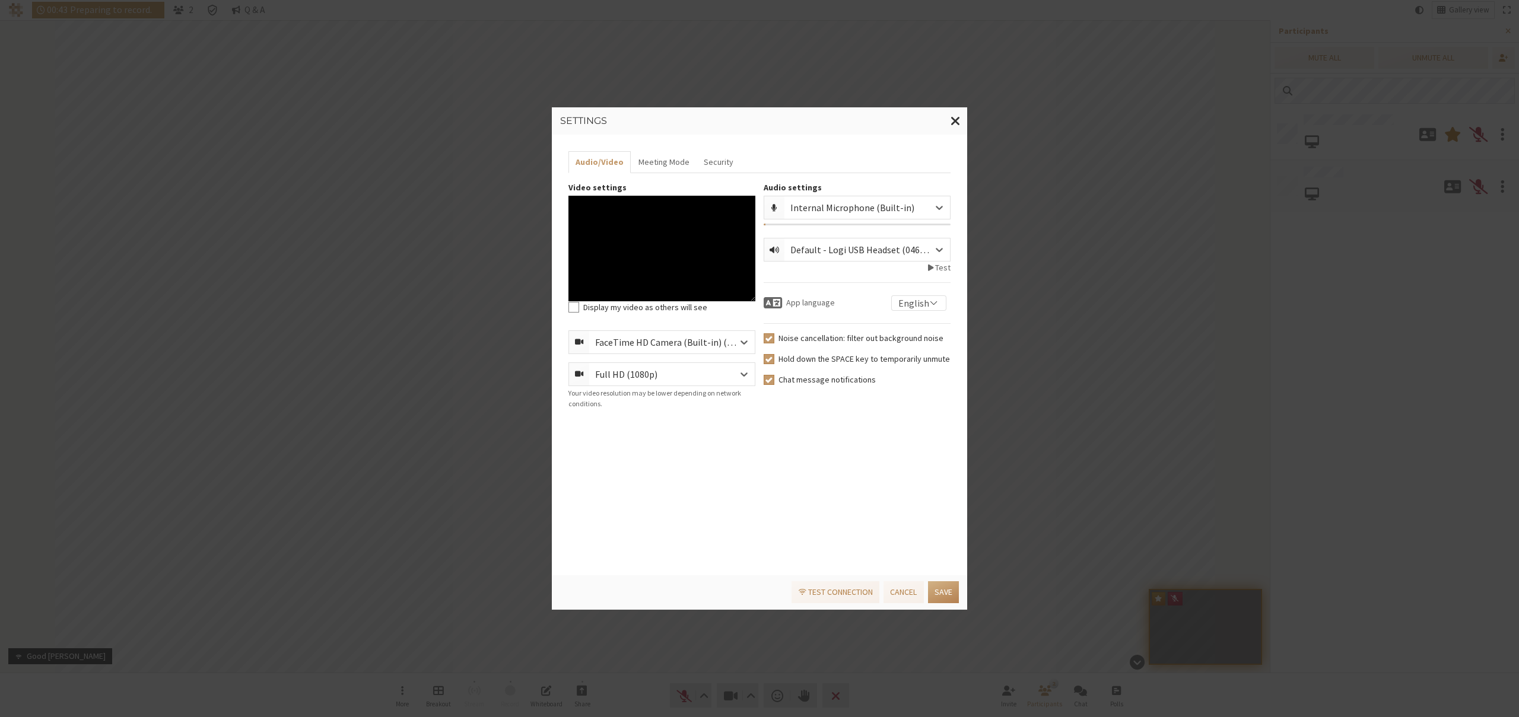  Describe the element at coordinates (663, 162) in the screenshot. I see `button: Meeting Mode` at that location.